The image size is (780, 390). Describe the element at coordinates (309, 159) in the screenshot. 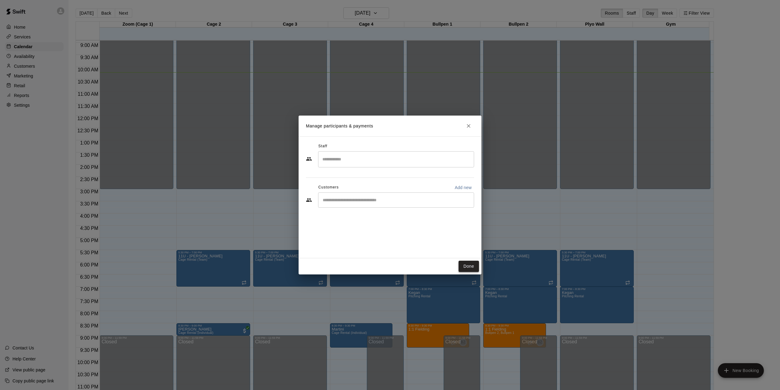

I see `svg: Staff` at that location.